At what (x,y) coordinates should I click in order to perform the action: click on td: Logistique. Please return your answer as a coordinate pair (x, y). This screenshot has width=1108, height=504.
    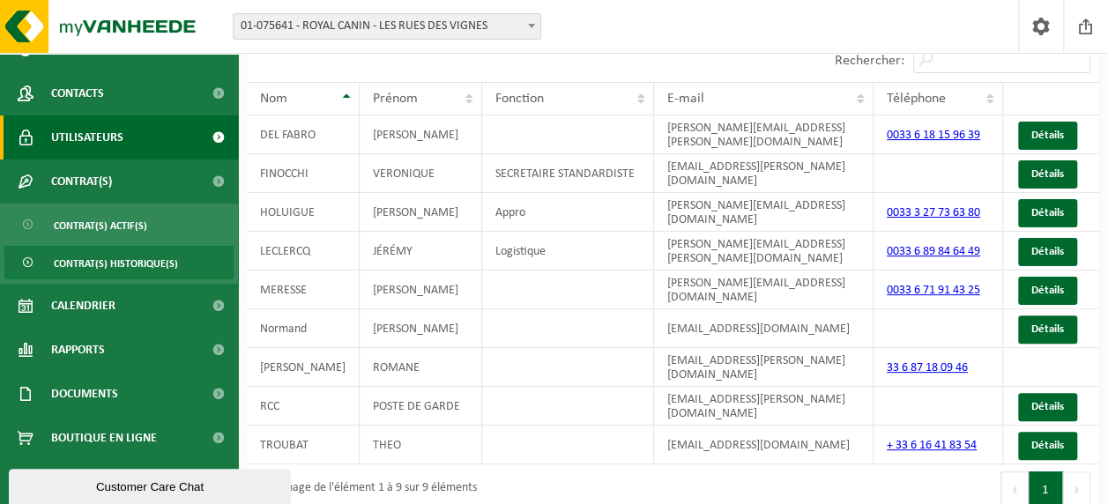
    Looking at the image, I should click on (568, 251).